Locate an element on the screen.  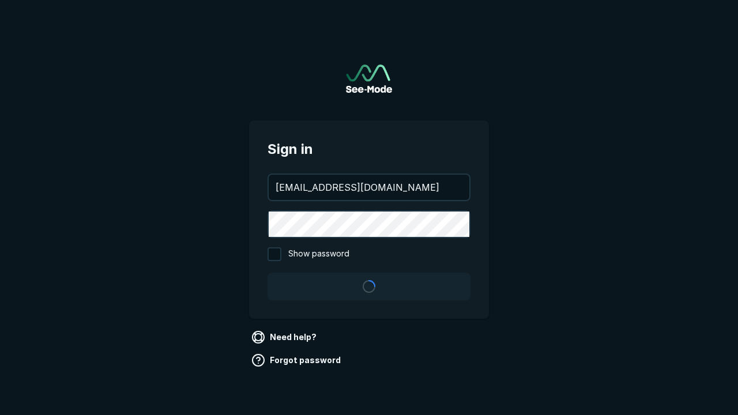
a: Need help? is located at coordinates (285, 337).